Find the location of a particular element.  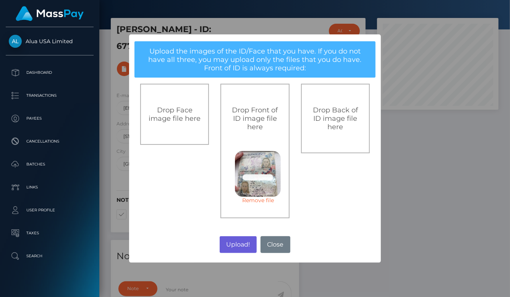

span: Drop Back of ID image file here is located at coordinates (335, 118).